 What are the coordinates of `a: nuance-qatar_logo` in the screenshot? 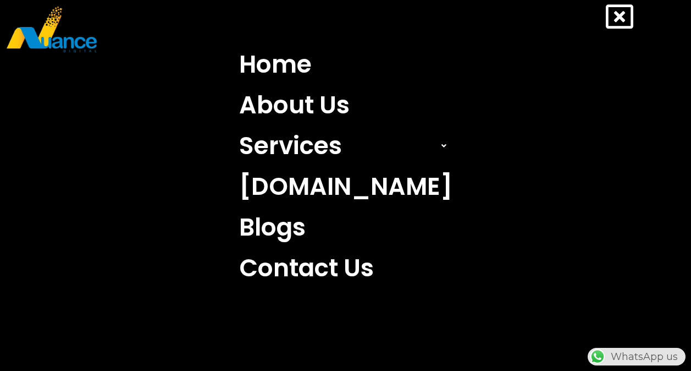 It's located at (173, 29).